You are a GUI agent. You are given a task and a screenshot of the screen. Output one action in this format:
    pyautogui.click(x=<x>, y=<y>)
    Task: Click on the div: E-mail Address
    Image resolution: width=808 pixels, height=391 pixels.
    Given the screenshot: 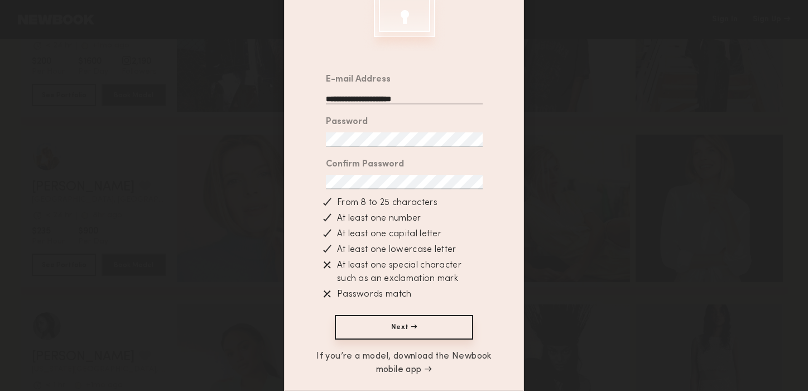 What is the action you would take?
    pyautogui.click(x=358, y=80)
    